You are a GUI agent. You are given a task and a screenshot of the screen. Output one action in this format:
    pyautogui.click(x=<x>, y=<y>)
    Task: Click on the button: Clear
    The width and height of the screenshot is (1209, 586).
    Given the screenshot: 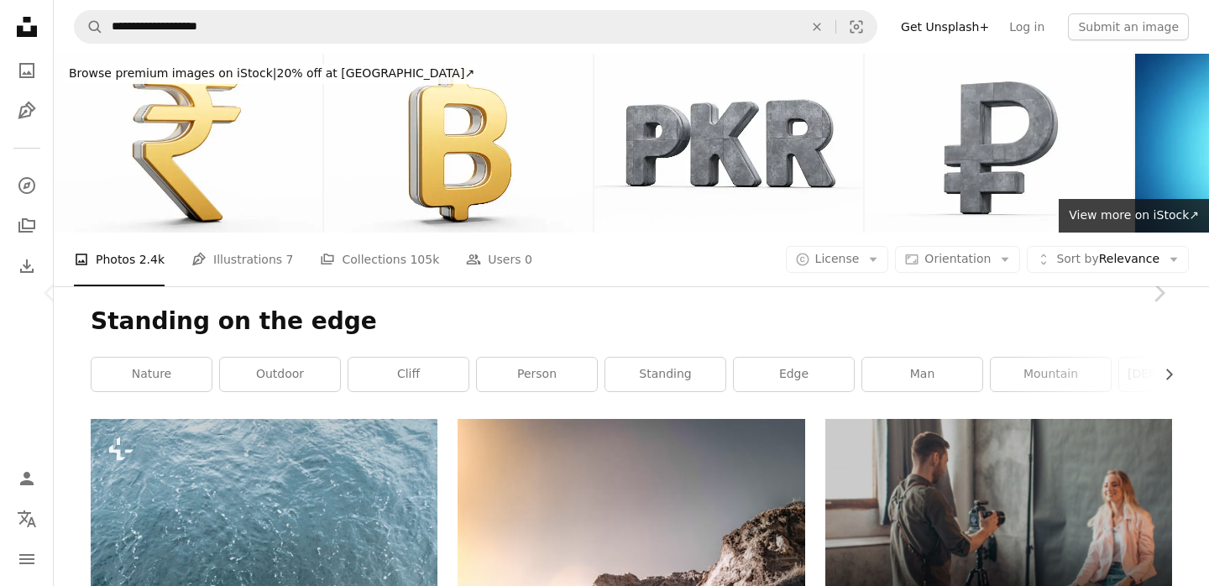 What is the action you would take?
    pyautogui.click(x=817, y=27)
    